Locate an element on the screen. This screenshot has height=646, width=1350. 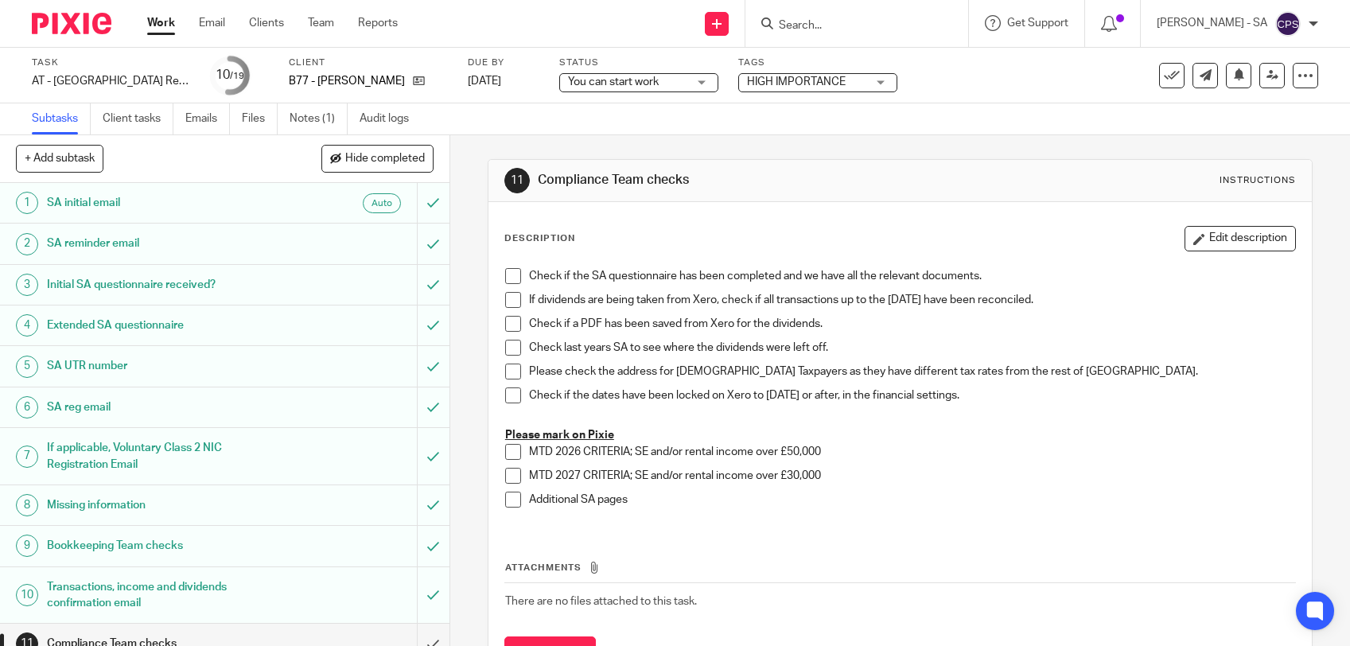
span: Get Support is located at coordinates (1037, 23).